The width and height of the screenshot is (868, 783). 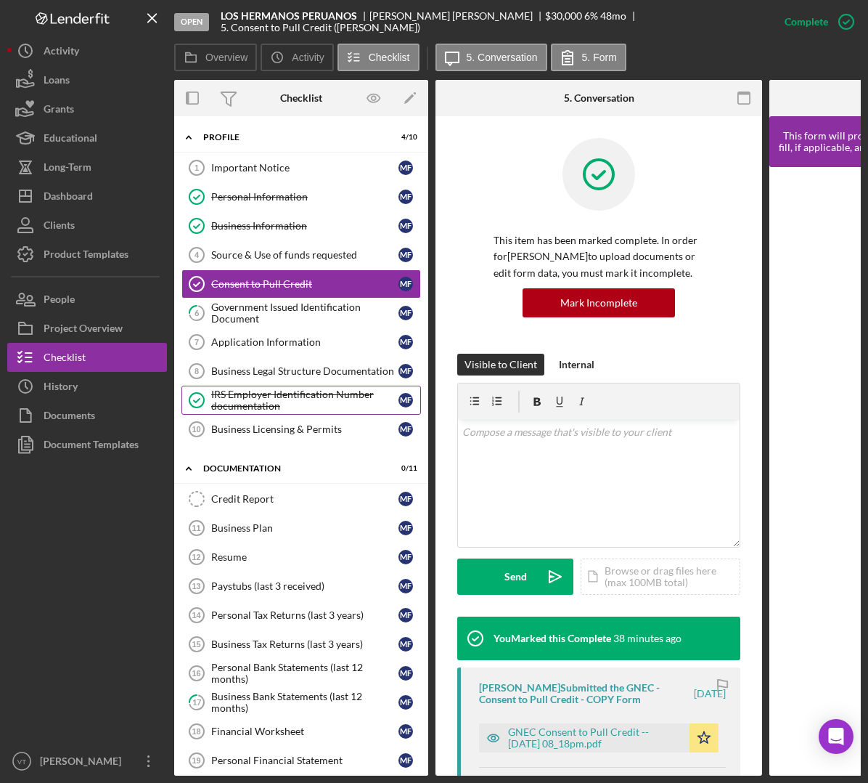 What do you see at coordinates (87, 225) in the screenshot?
I see `button: Clients` at bounding box center [87, 225].